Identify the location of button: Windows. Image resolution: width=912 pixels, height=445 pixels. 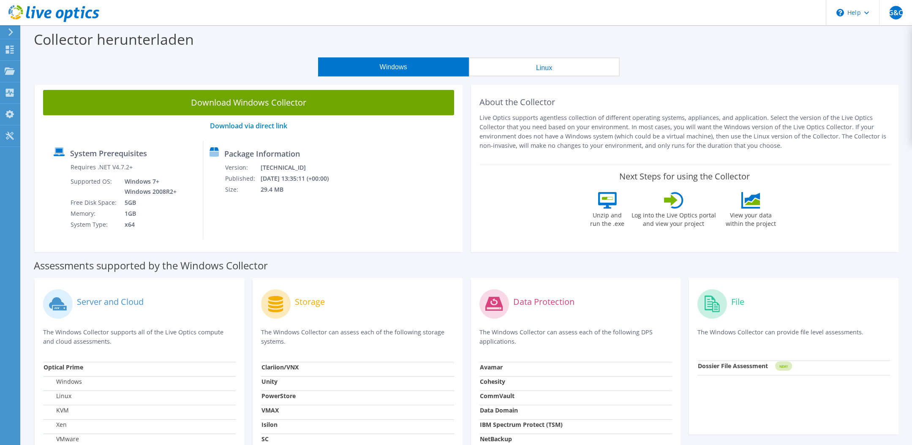
(393, 67).